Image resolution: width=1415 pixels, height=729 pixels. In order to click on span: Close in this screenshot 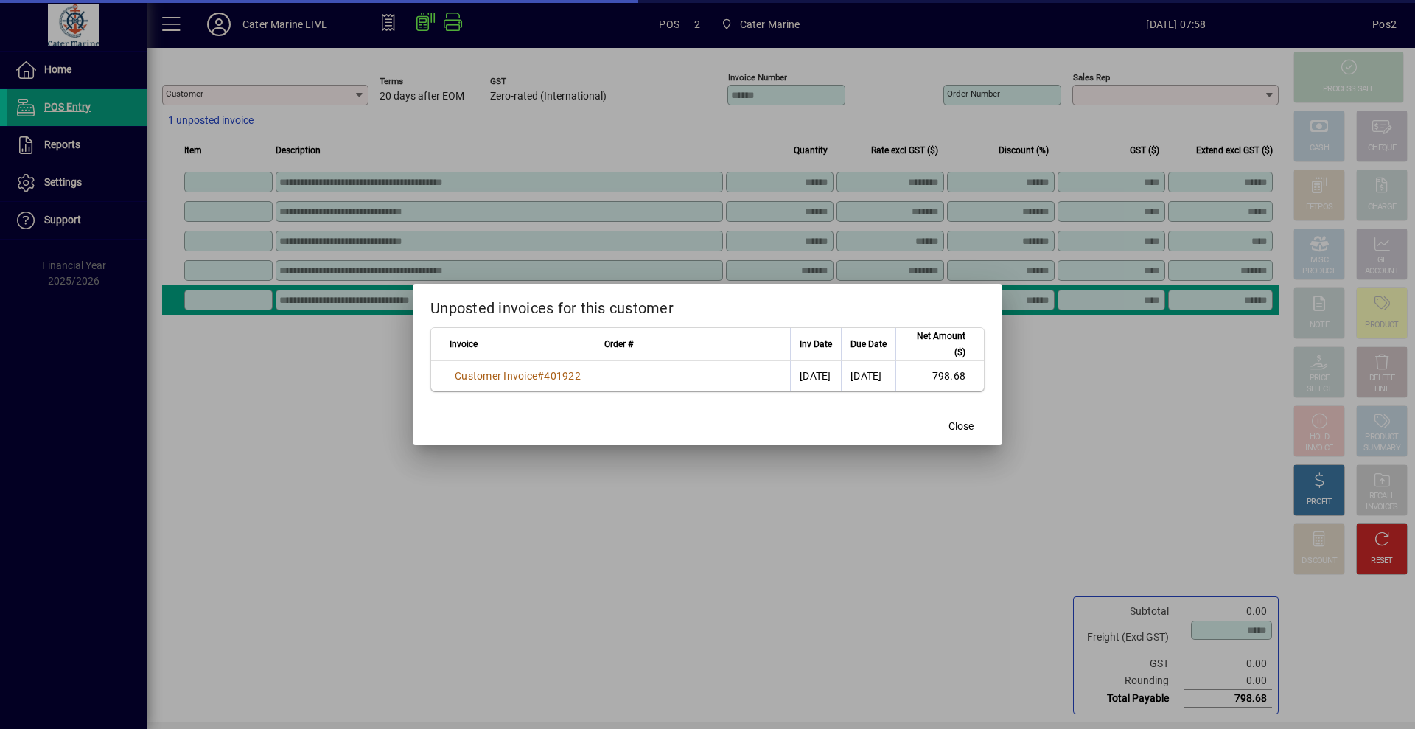, I will do `click(961, 426)`.